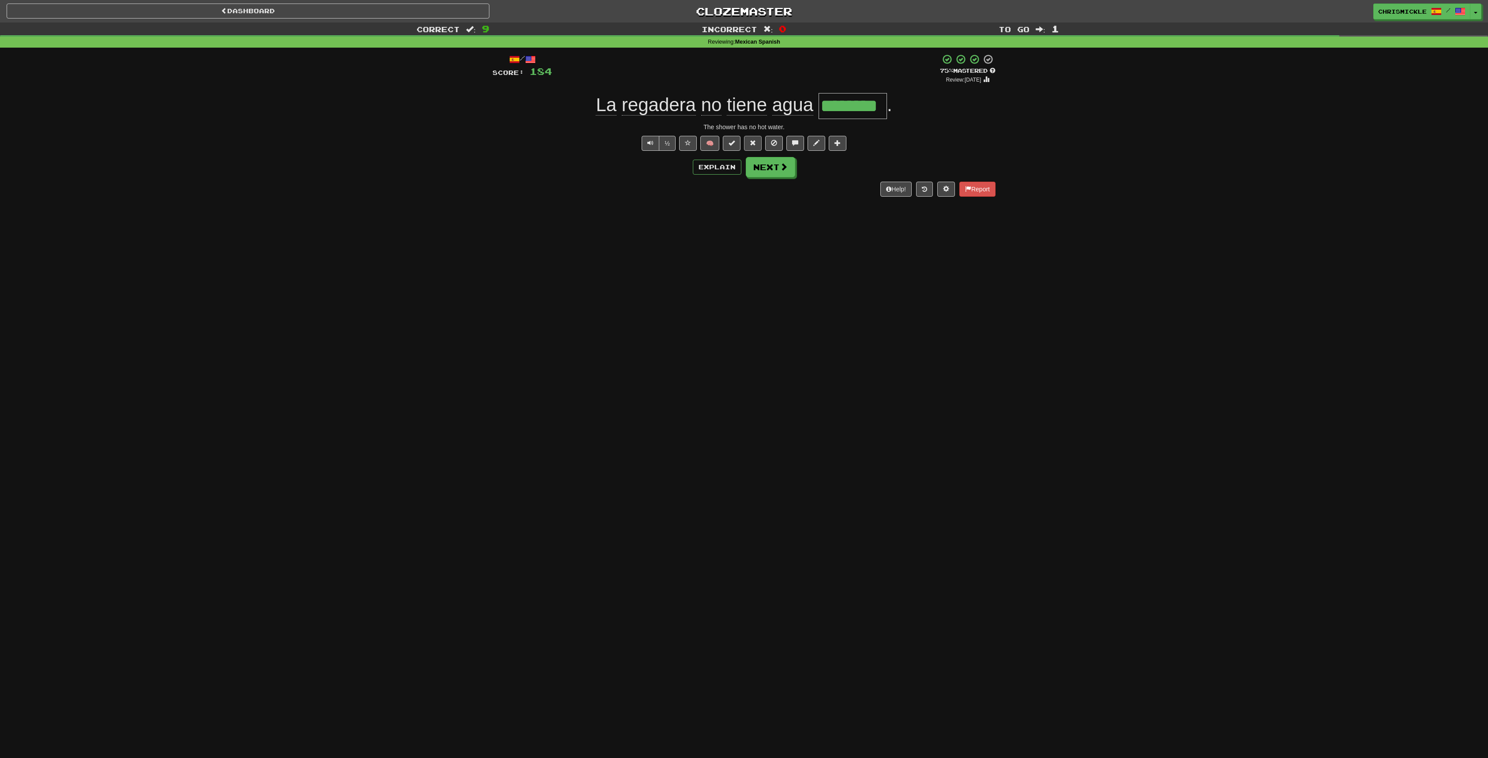 Image resolution: width=1488 pixels, height=758 pixels. What do you see at coordinates (731, 143) in the screenshot?
I see `button: Set this sentence to 100% Mastered (alt+m)` at bounding box center [731, 143].